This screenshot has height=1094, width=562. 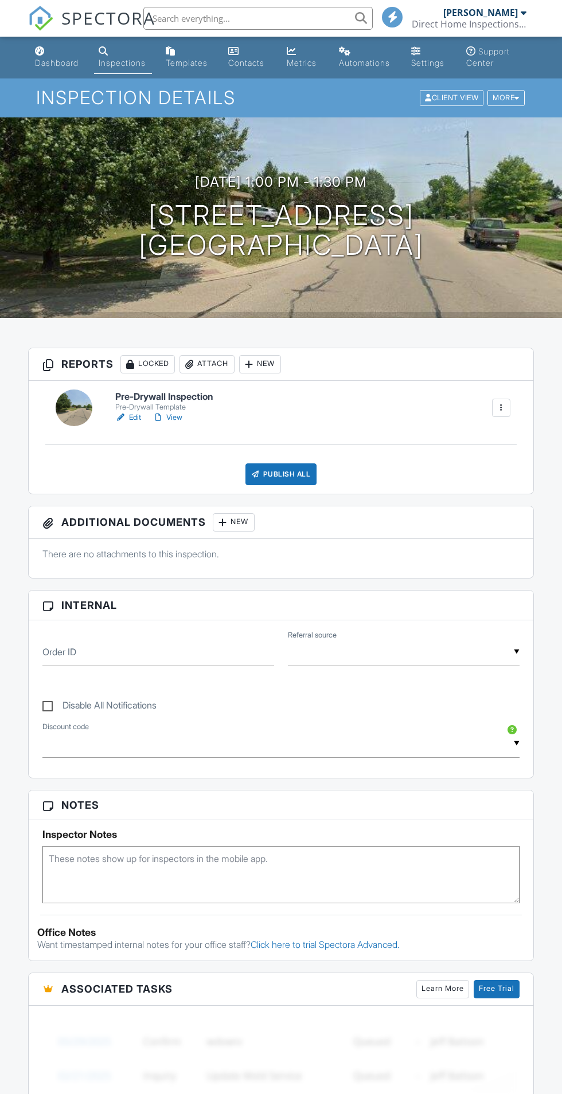 What do you see at coordinates (147, 364) in the screenshot?
I see `div: Locked` at bounding box center [147, 364].